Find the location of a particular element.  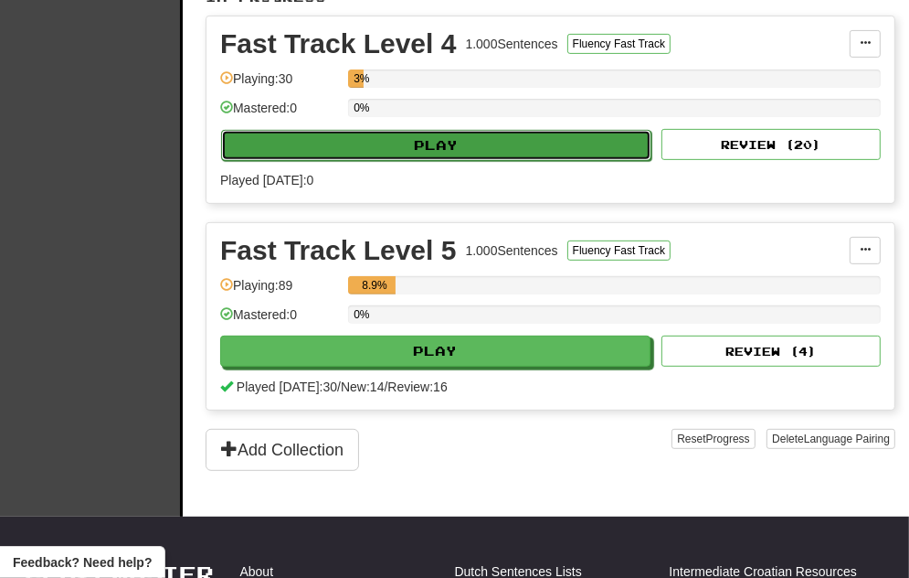

button: Add Collection is located at coordinates (282, 450).